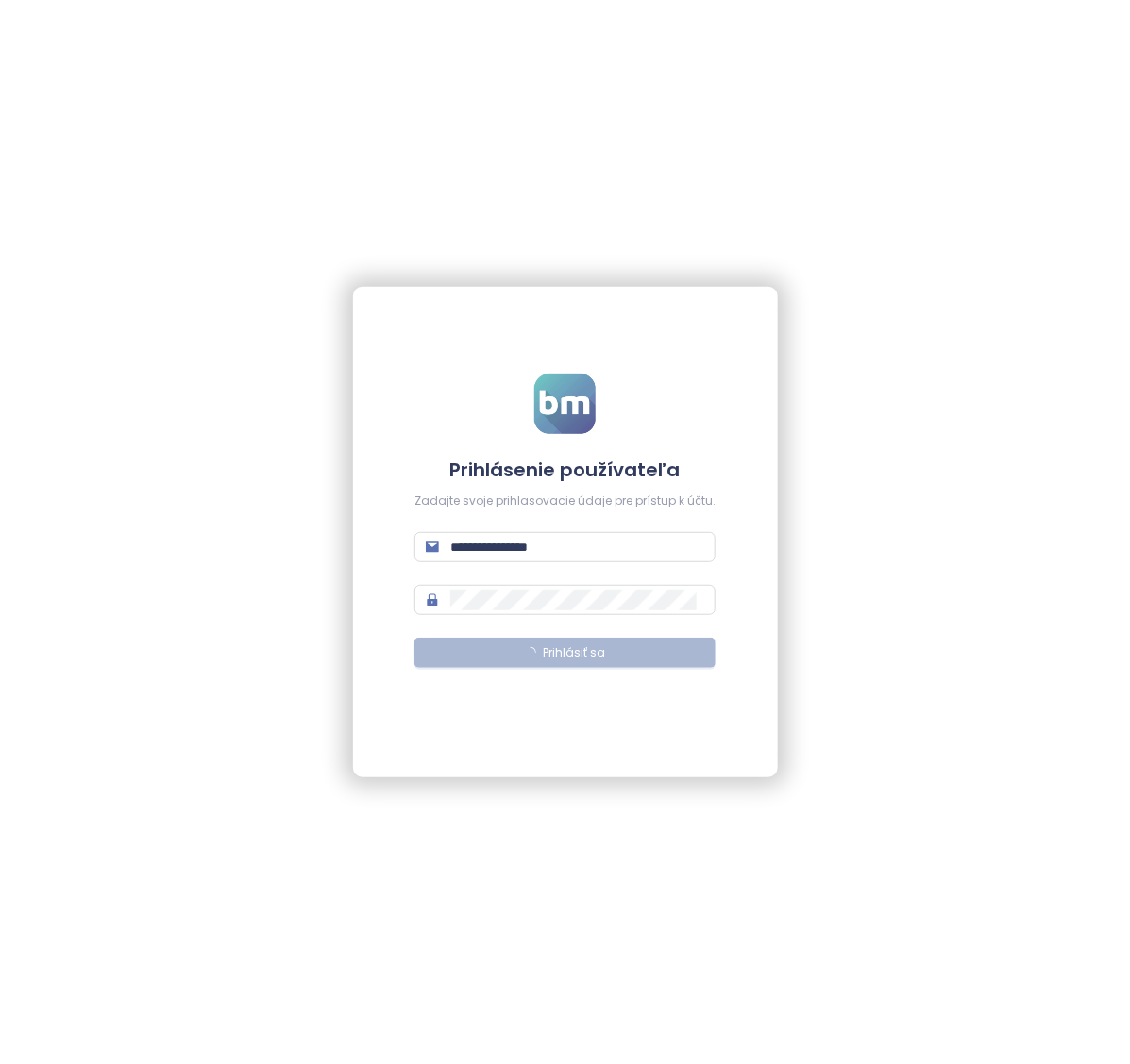  I want to click on span: loading, so click(530, 652).